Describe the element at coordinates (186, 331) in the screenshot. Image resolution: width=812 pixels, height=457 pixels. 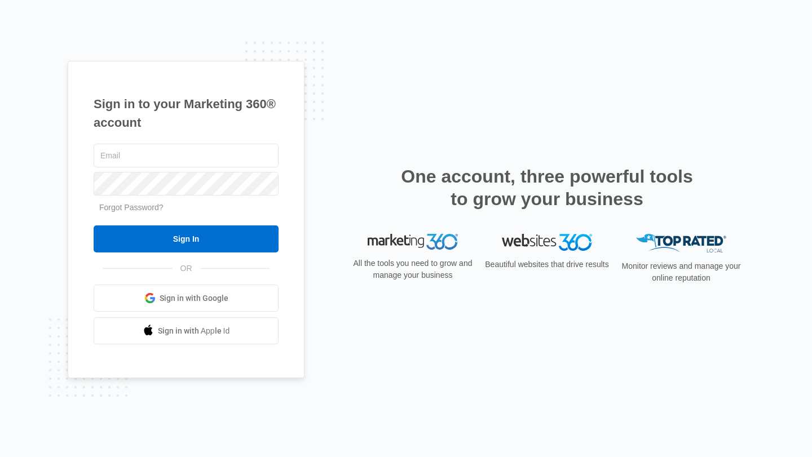
I see `a: Sign in with Apple Id` at that location.